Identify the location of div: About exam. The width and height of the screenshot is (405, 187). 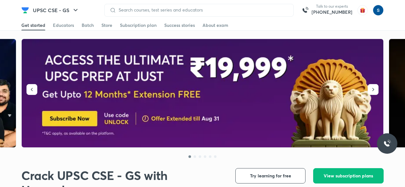
(215, 25).